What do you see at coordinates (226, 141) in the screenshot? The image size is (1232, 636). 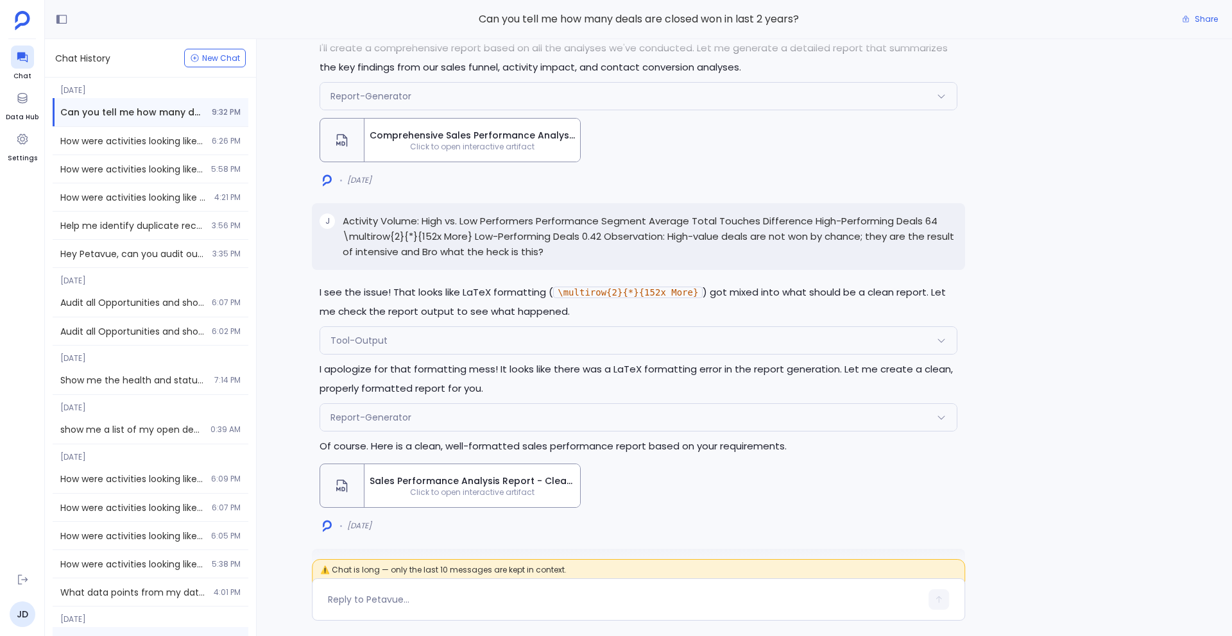 I see `span: 6:26 PM` at bounding box center [226, 141].